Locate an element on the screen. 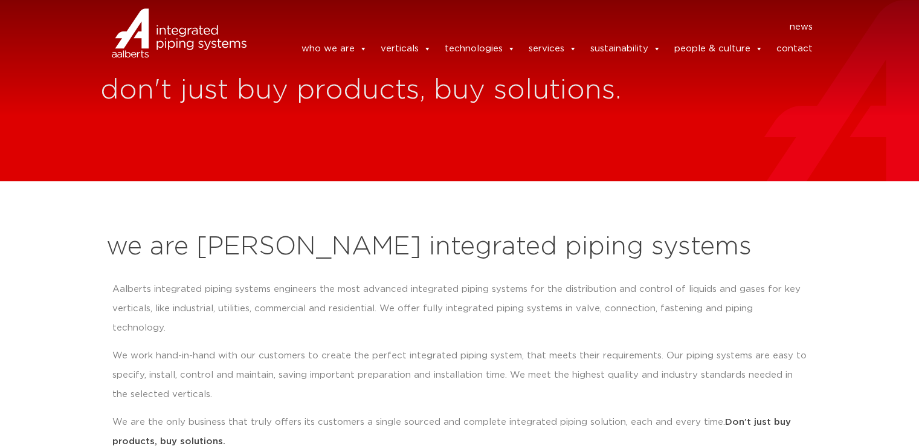  a: people & culture is located at coordinates (719, 49).